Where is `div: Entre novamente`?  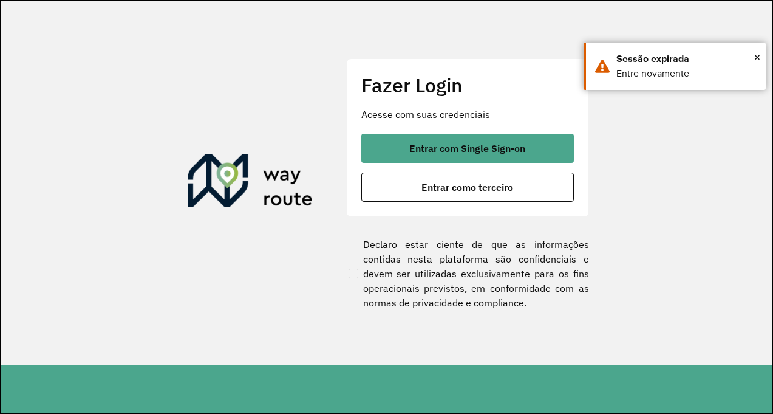
div: Entre novamente is located at coordinates (686, 73).